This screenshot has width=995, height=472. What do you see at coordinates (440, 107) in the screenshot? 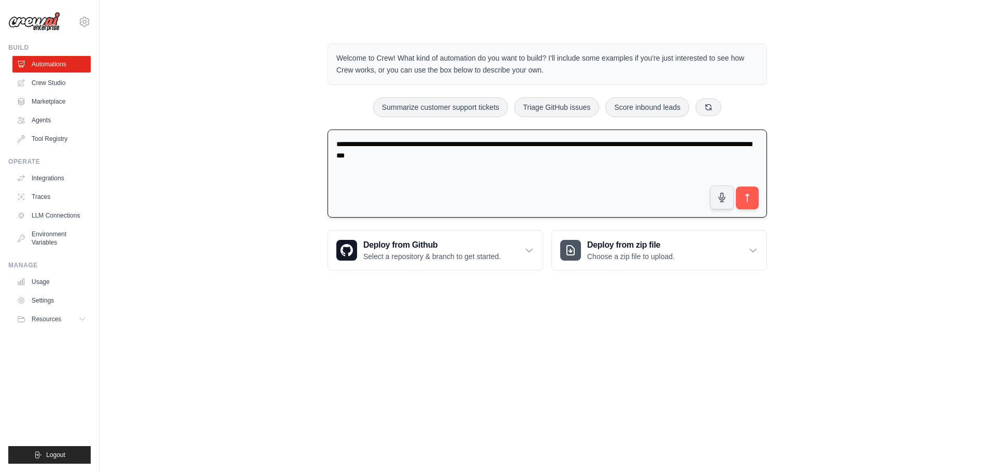
I see `button: Summarize customer support tickets` at bounding box center [440, 107].